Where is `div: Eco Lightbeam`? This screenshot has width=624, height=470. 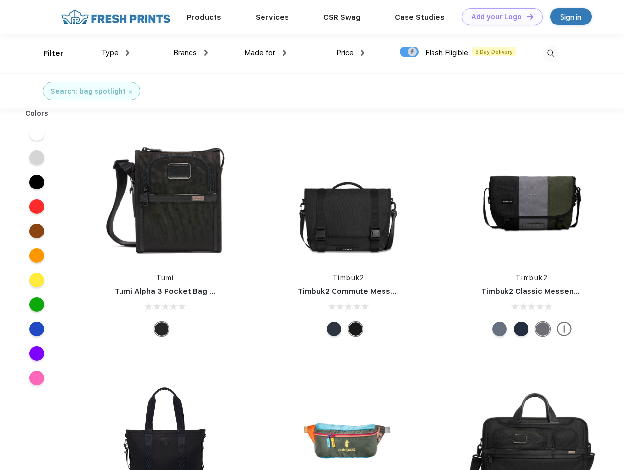 div: Eco Lightbeam is located at coordinates (499, 329).